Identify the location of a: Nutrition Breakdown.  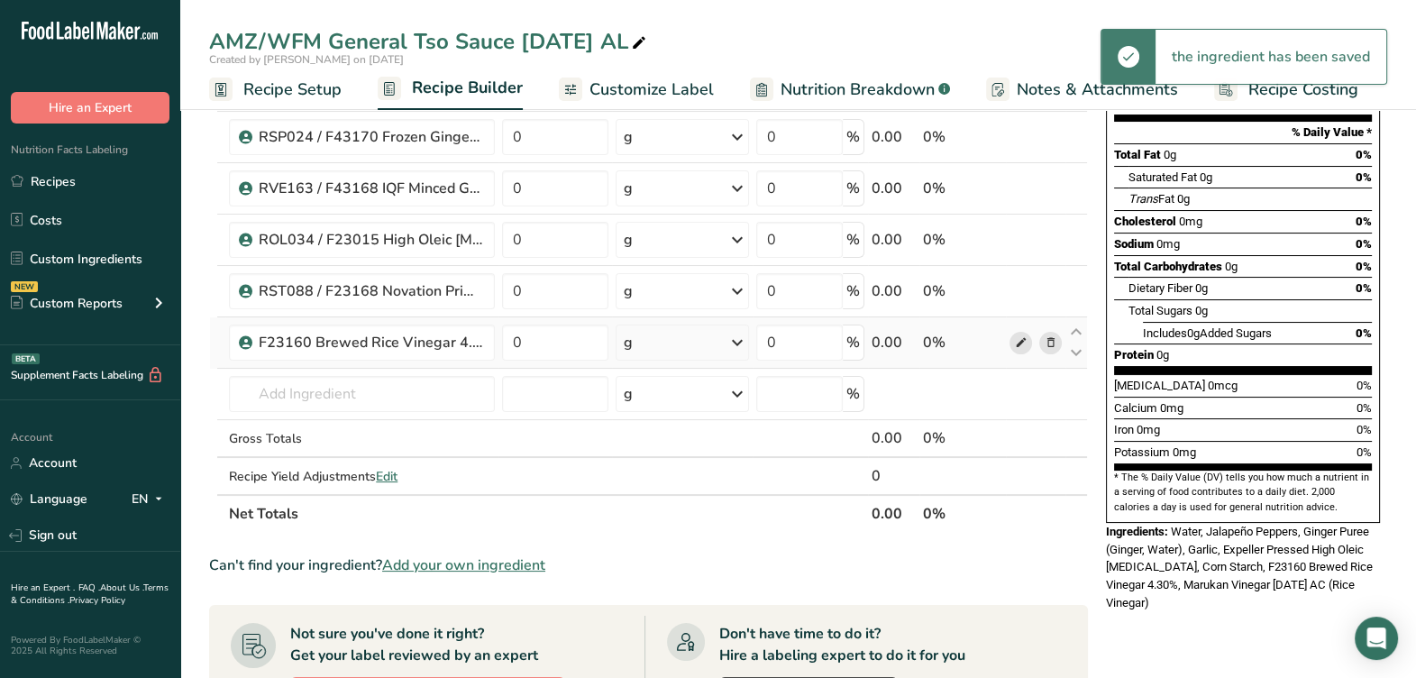
(850, 89).